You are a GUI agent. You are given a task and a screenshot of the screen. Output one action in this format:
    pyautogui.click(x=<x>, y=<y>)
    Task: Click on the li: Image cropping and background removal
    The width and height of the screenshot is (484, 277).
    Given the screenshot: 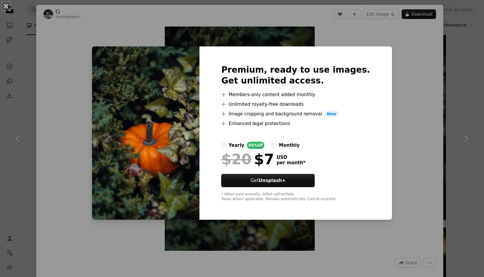 What is the action you would take?
    pyautogui.click(x=295, y=114)
    